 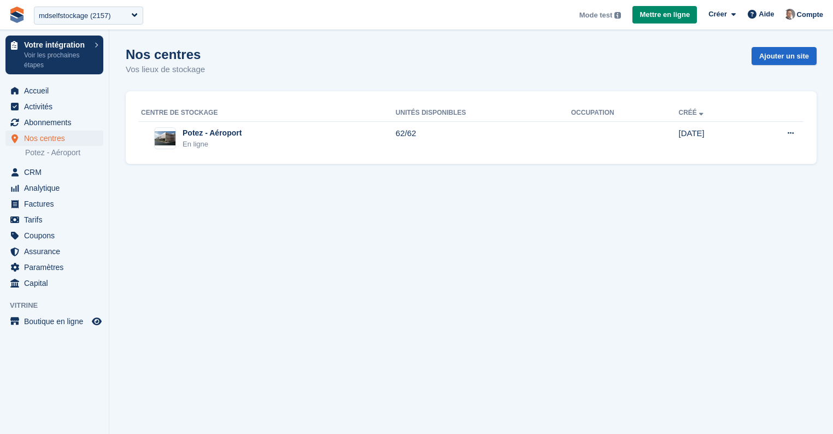 What do you see at coordinates (165, 138) in the screenshot?
I see `img: Image du site Potez - Aéroport` at bounding box center [165, 138].